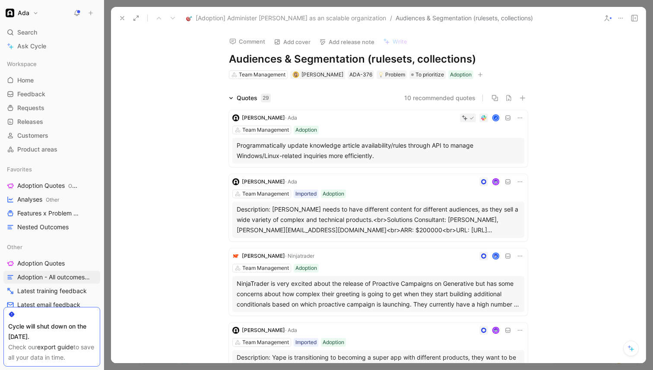 The width and height of the screenshot is (653, 370). I want to click on div: Workspace, so click(52, 64).